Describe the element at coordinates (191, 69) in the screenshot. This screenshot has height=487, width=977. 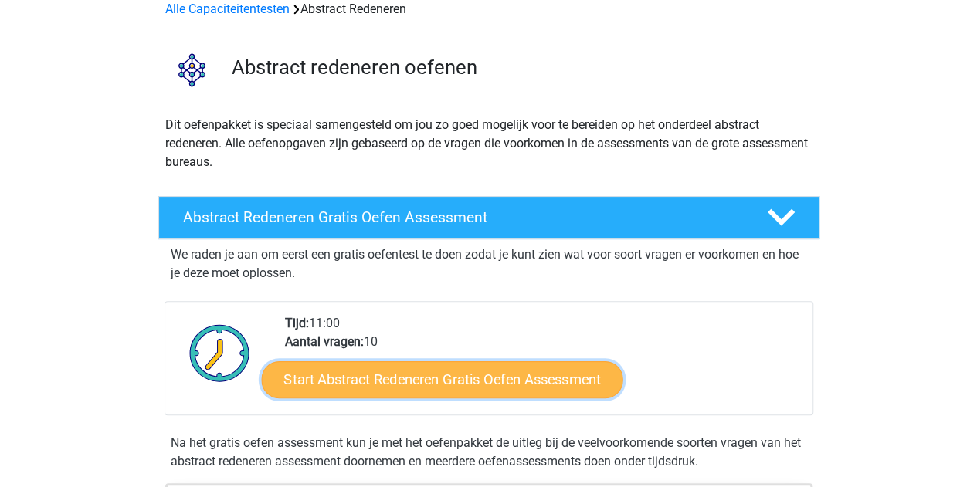
I see `img: abstract redeneren` at that location.